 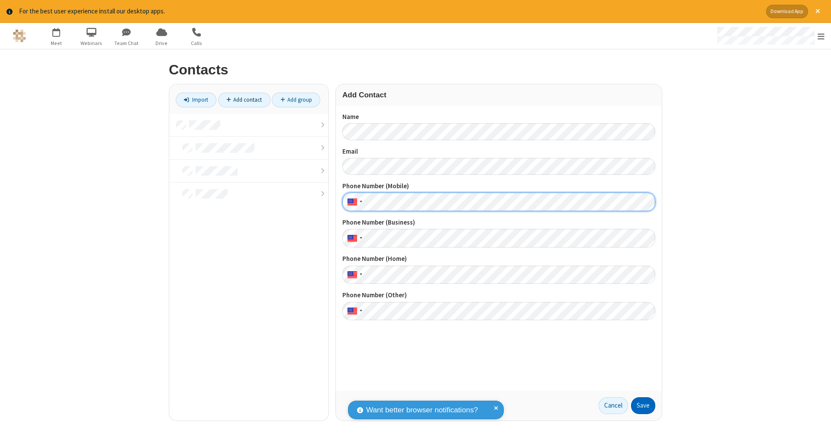 What do you see at coordinates (770, 36) in the screenshot?
I see `div: Open menu` at bounding box center [770, 36].